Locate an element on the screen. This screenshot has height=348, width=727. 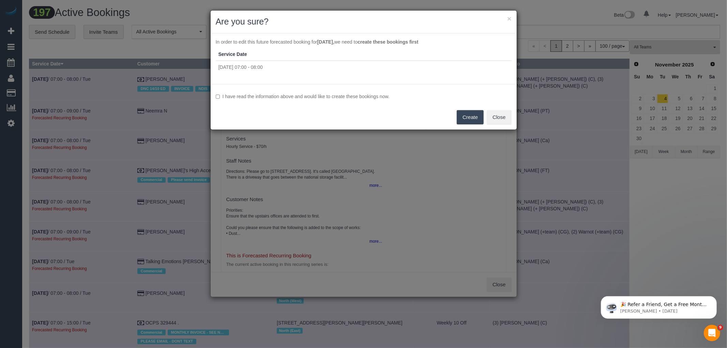
label: I have read the information above and would like to create these bookings now. is located at coordinates (364, 96).